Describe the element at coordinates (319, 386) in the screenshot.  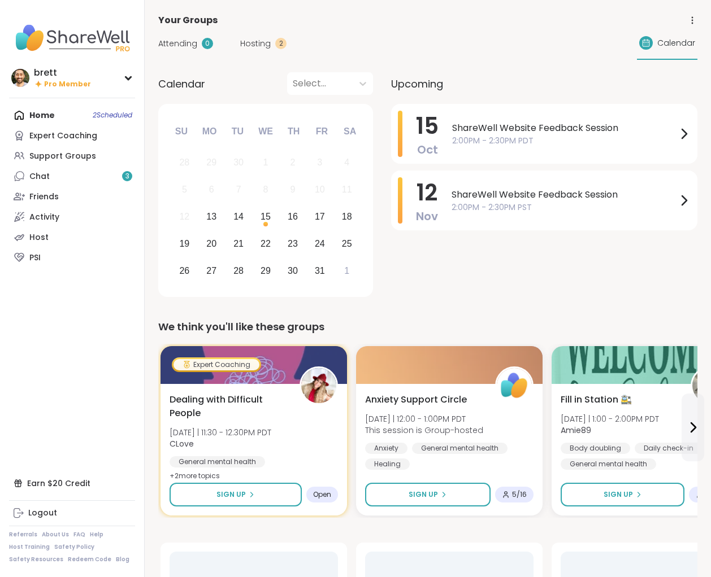
I see `img: CLove` at that location.